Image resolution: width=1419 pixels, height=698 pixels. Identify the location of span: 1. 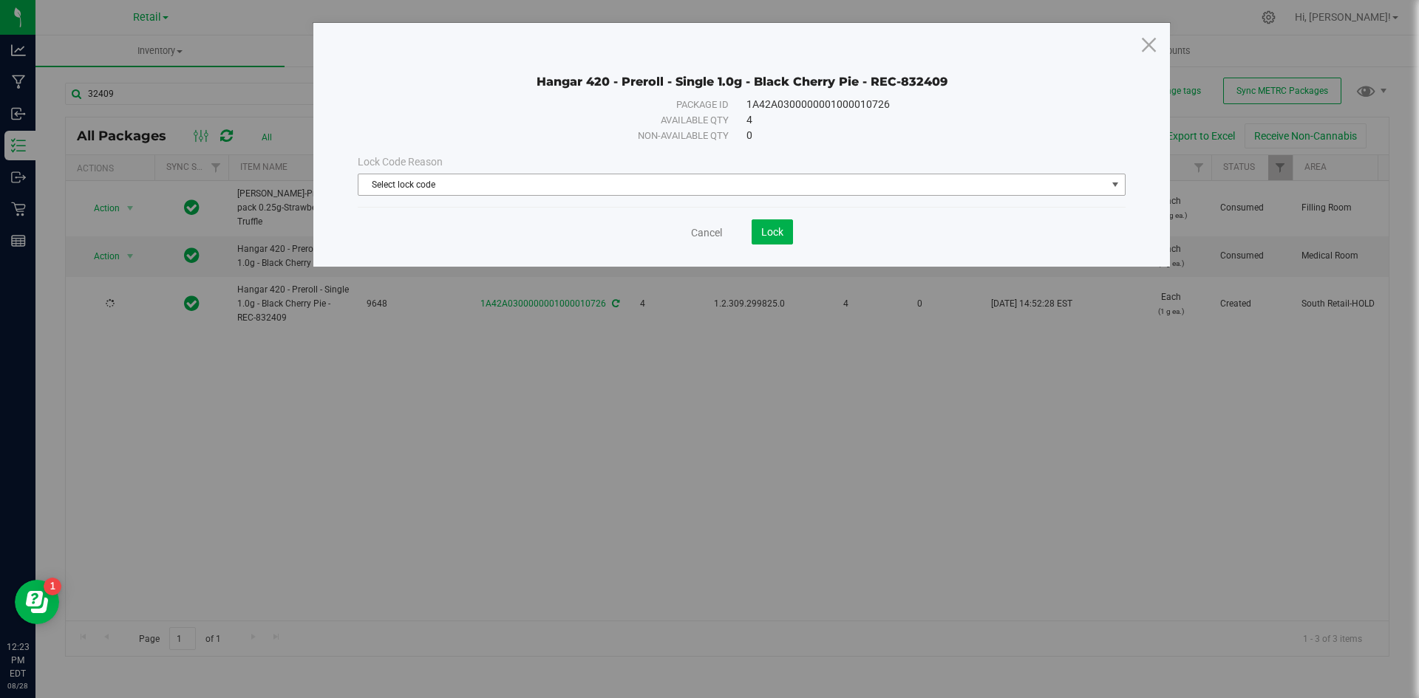
(9, 8).